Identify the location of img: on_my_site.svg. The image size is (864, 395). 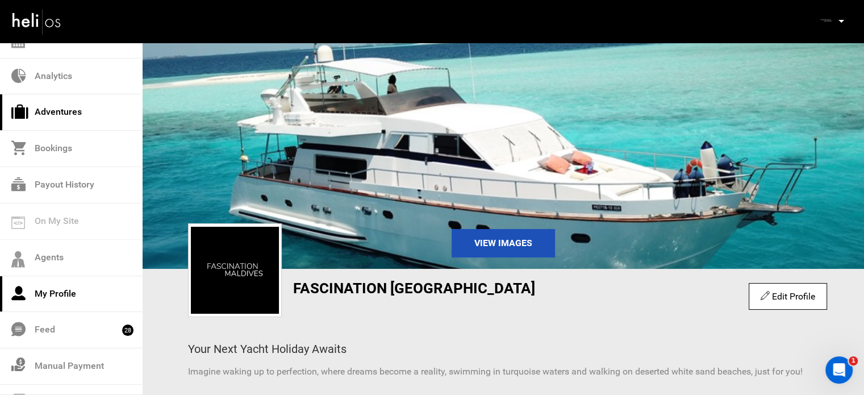
(18, 223).